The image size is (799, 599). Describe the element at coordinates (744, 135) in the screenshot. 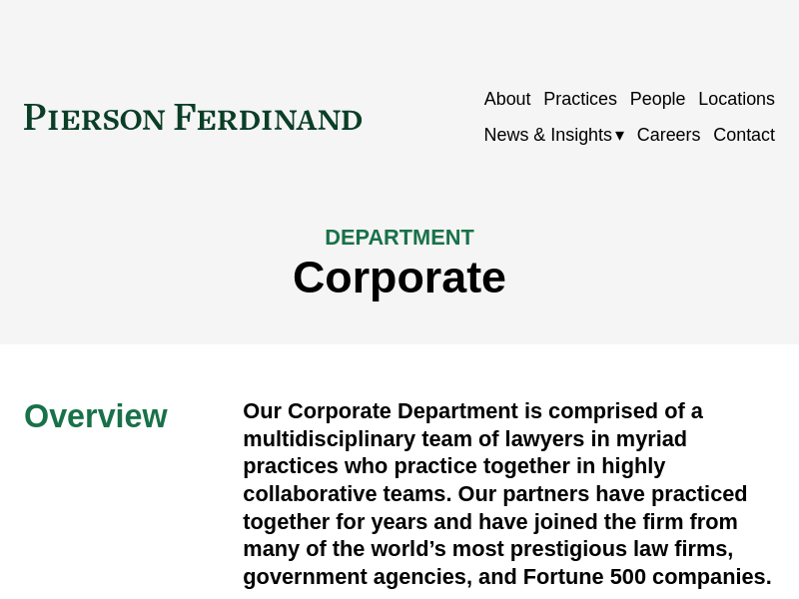

I see `a: Contact` at that location.